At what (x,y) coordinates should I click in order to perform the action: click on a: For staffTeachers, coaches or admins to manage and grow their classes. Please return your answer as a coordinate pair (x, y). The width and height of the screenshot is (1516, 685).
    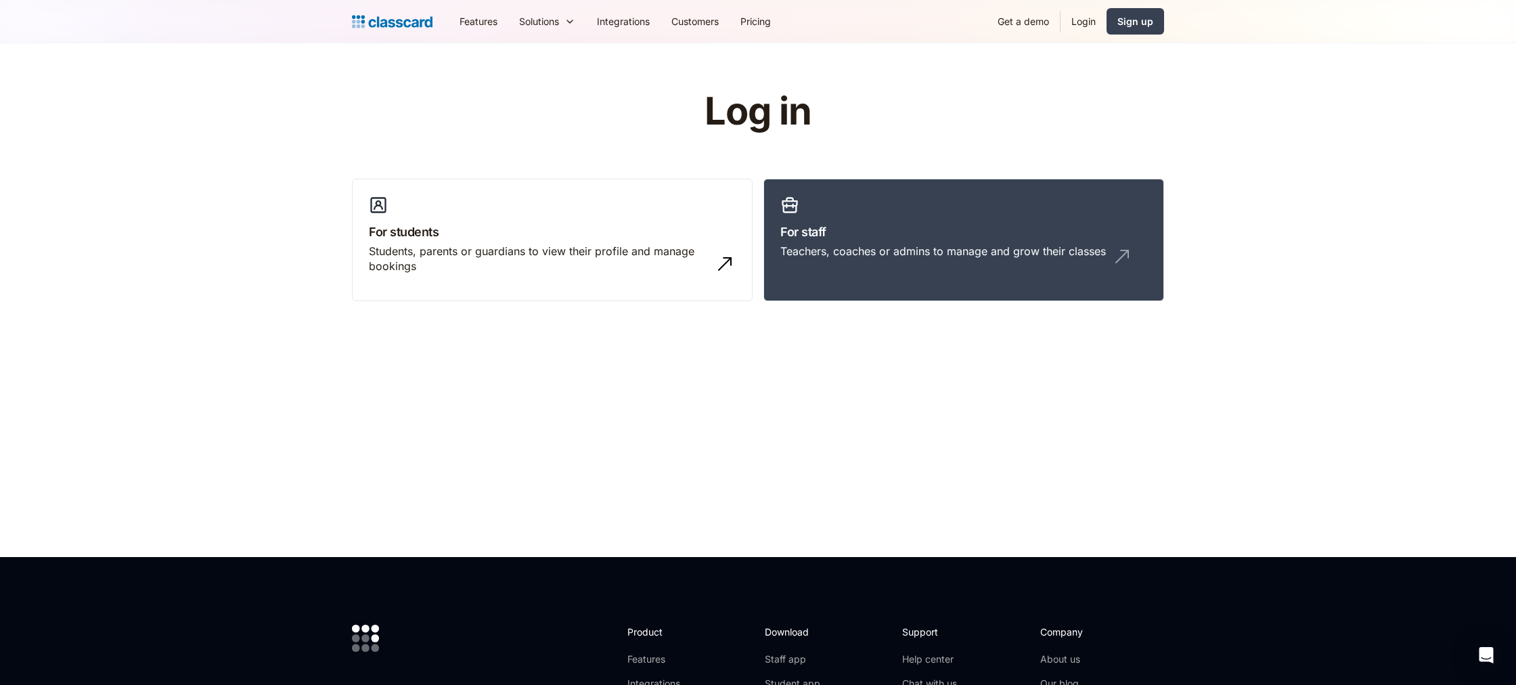
    Looking at the image, I should click on (964, 240).